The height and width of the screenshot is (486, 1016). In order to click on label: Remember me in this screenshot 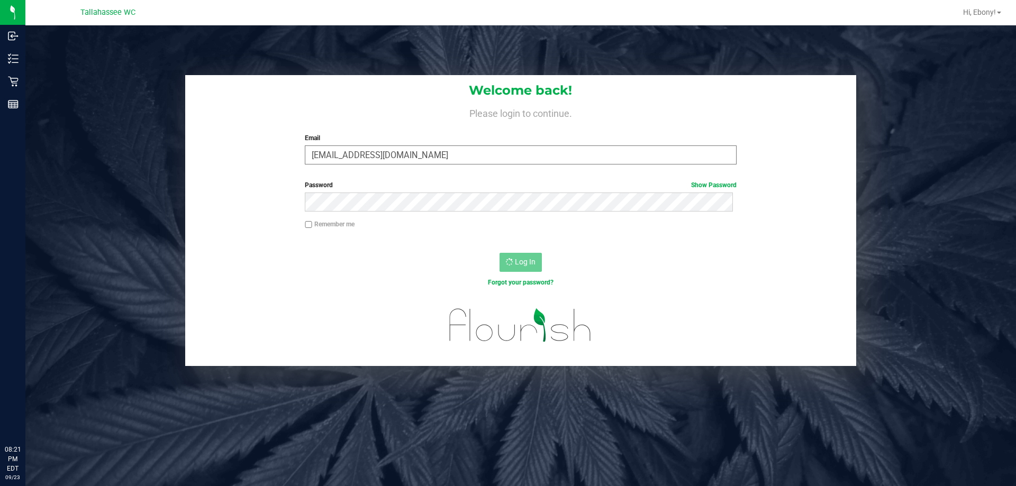, I will do `click(330, 224)`.